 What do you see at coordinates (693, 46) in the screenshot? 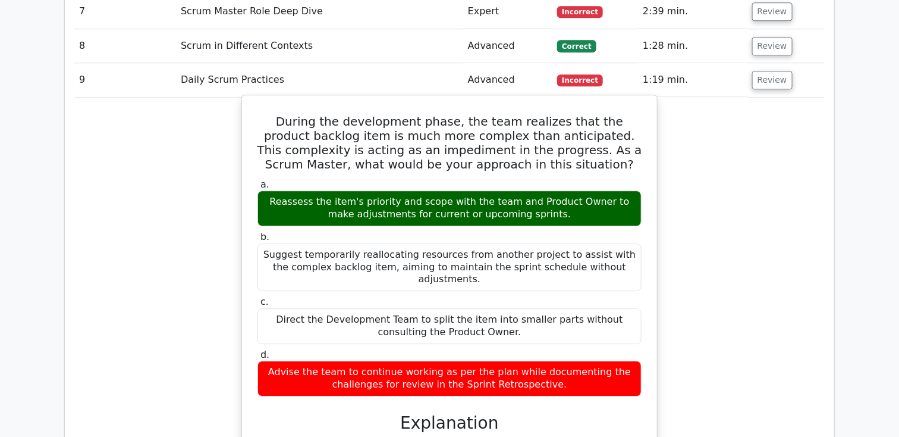
I see `td: 1:28 min.` at bounding box center [693, 46].